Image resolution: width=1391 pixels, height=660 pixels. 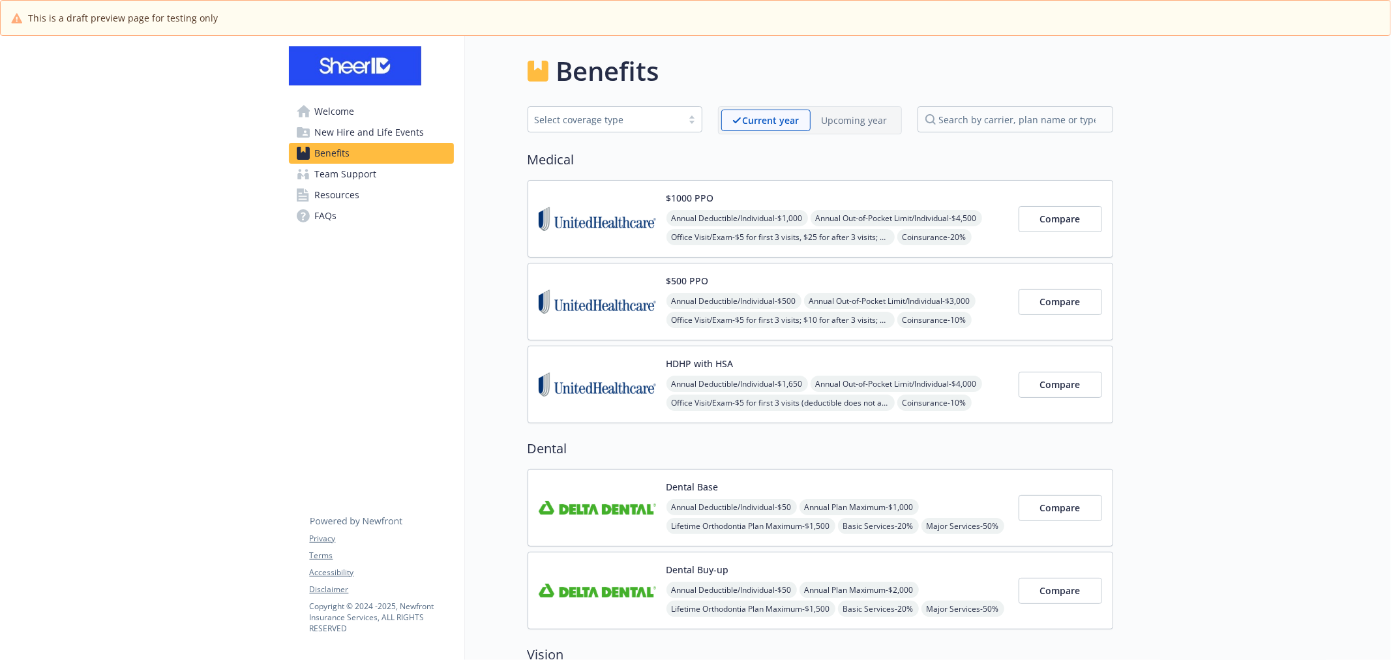 What do you see at coordinates (934, 237) in the screenshot?
I see `span: Coinsurance - 20%` at bounding box center [934, 237].